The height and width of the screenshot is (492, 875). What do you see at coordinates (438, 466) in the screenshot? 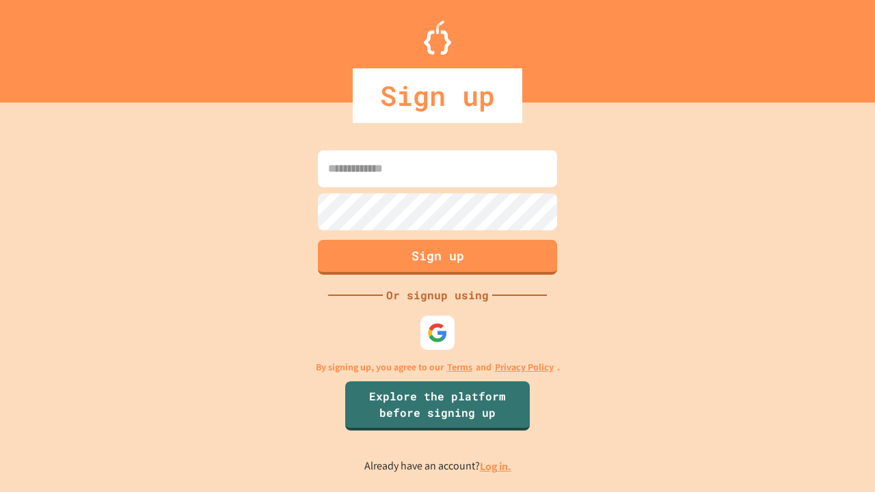
I see `p: Already have an account?` at bounding box center [438, 466].